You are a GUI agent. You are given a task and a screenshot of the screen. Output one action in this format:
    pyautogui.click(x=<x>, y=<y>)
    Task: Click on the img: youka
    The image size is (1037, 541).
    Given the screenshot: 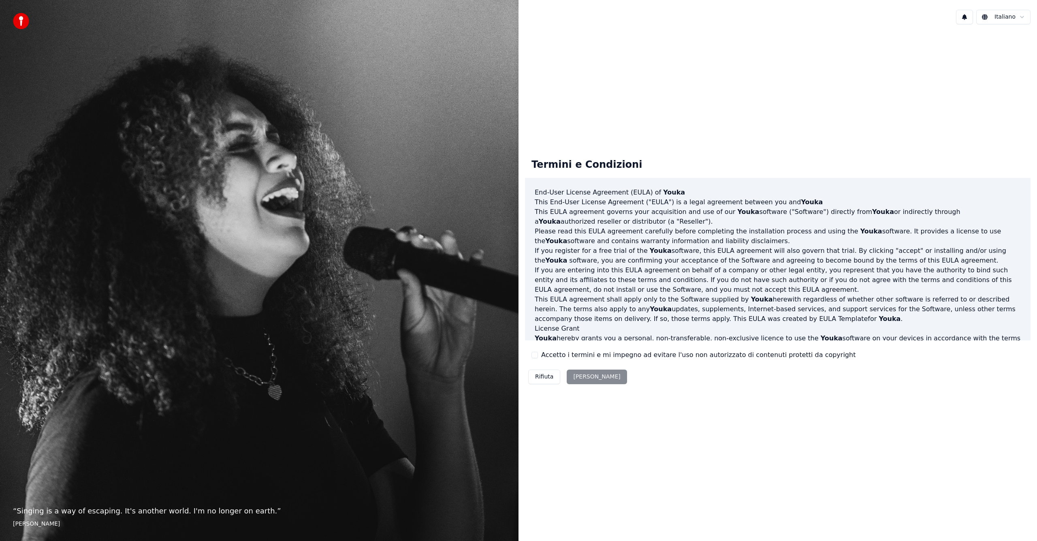 What is the action you would take?
    pyautogui.click(x=21, y=21)
    